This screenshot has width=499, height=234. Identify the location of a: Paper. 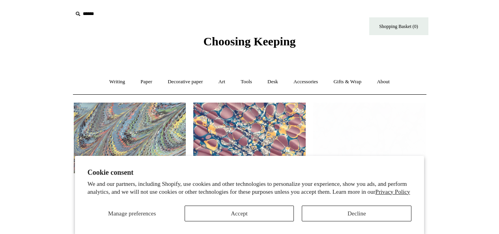
(146, 82).